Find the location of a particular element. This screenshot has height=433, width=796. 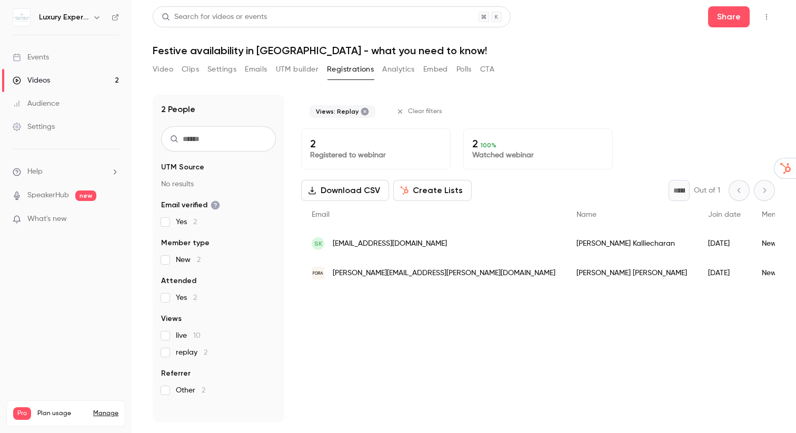

span: Join date is located at coordinates (724, 215).